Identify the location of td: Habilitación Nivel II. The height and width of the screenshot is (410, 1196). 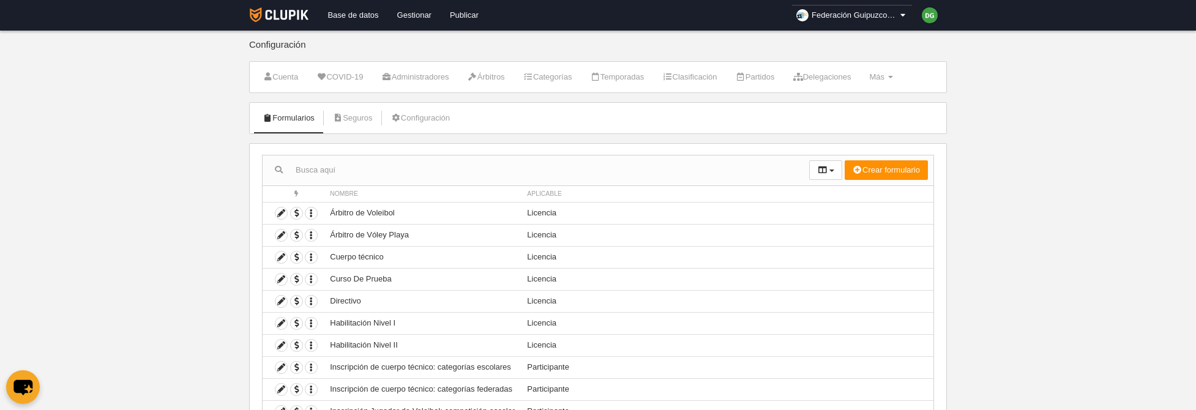
(423, 345).